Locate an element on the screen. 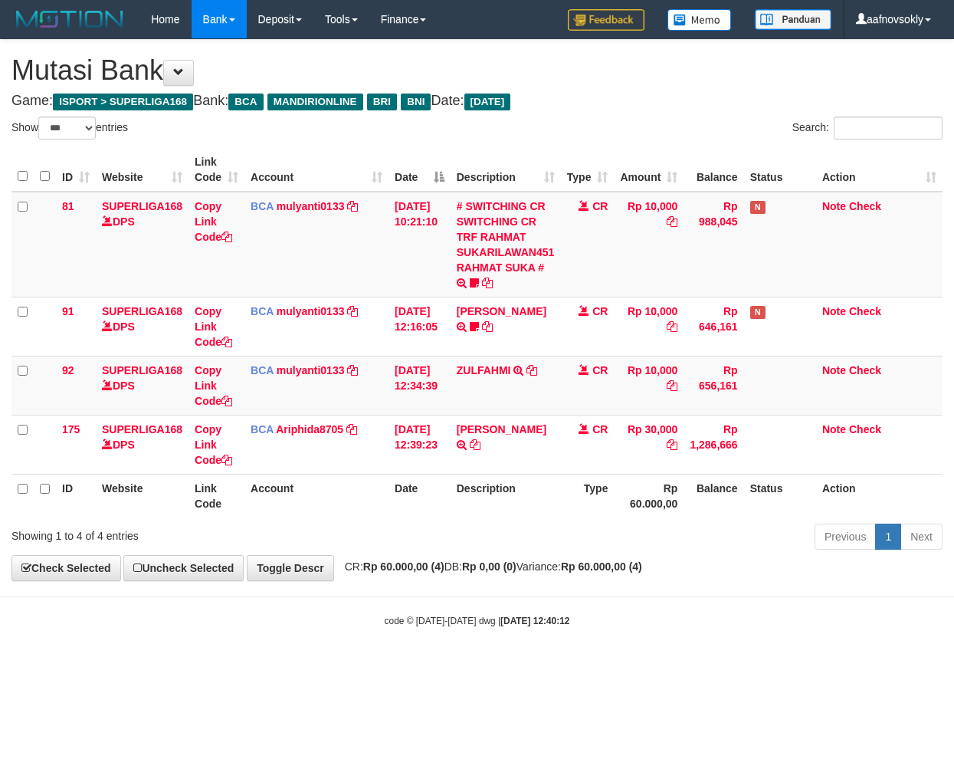  span: BNI is located at coordinates (415, 102).